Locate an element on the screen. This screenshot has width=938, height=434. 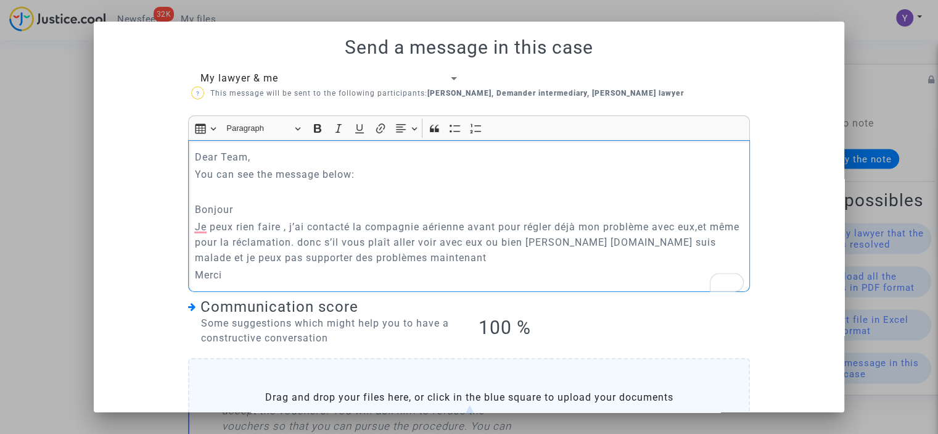
p: Bonjour is located at coordinates (469, 209).